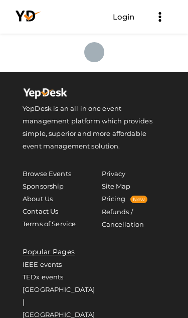 The height and width of the screenshot is (318, 188). What do you see at coordinates (38, 199) in the screenshot?
I see `a: About Us` at bounding box center [38, 199].